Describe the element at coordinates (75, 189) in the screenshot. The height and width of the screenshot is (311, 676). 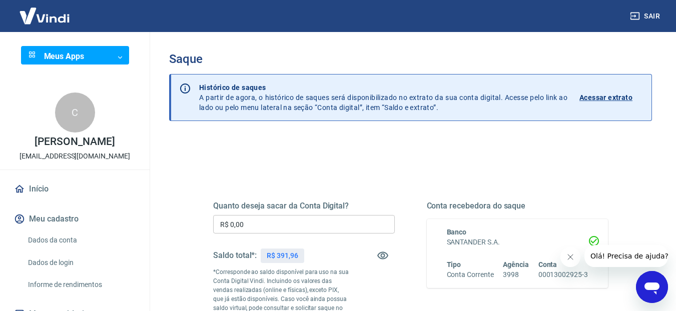
I see `a: Início` at that location.